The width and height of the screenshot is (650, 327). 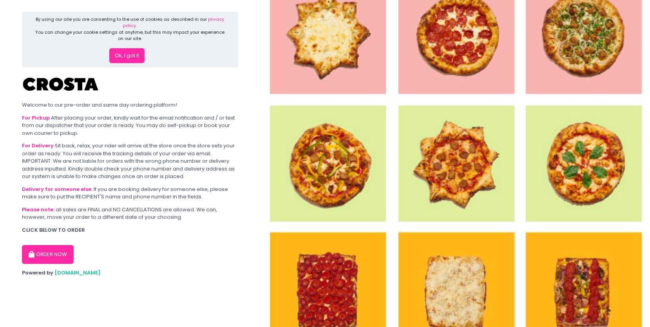 I want to click on div: If you are booking delivery for someone else, please make sure to put the RECIPIENT'S name and ph..., so click(x=130, y=193).